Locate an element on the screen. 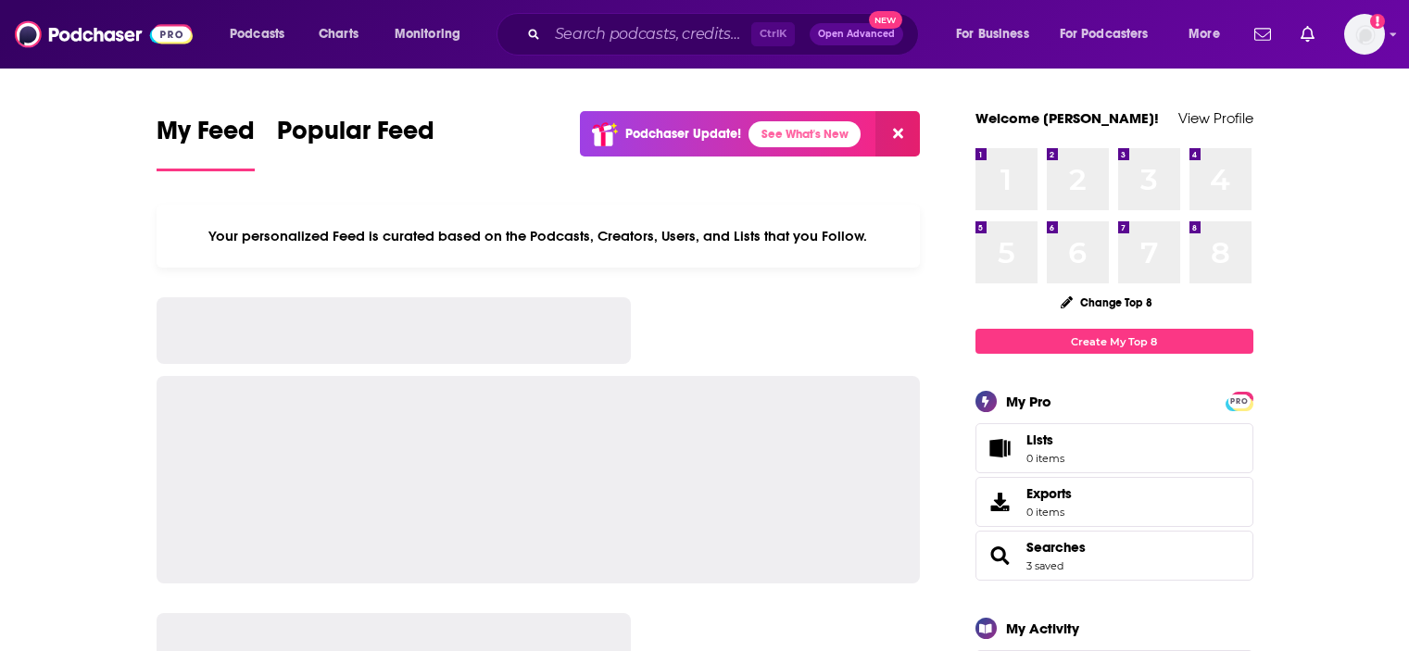  a: View Profile is located at coordinates (1215, 118).